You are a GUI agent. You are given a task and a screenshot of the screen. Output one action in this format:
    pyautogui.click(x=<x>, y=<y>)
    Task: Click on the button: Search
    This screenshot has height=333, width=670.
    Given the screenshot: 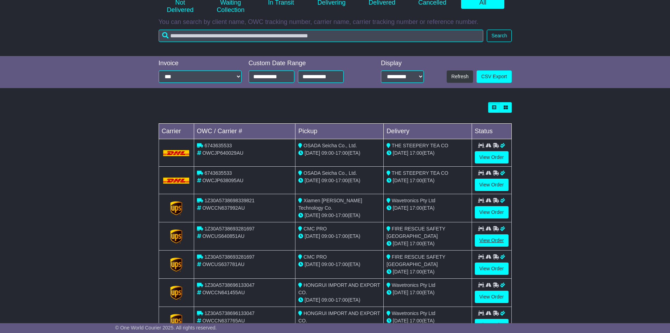 What is the action you would take?
    pyautogui.click(x=499, y=36)
    